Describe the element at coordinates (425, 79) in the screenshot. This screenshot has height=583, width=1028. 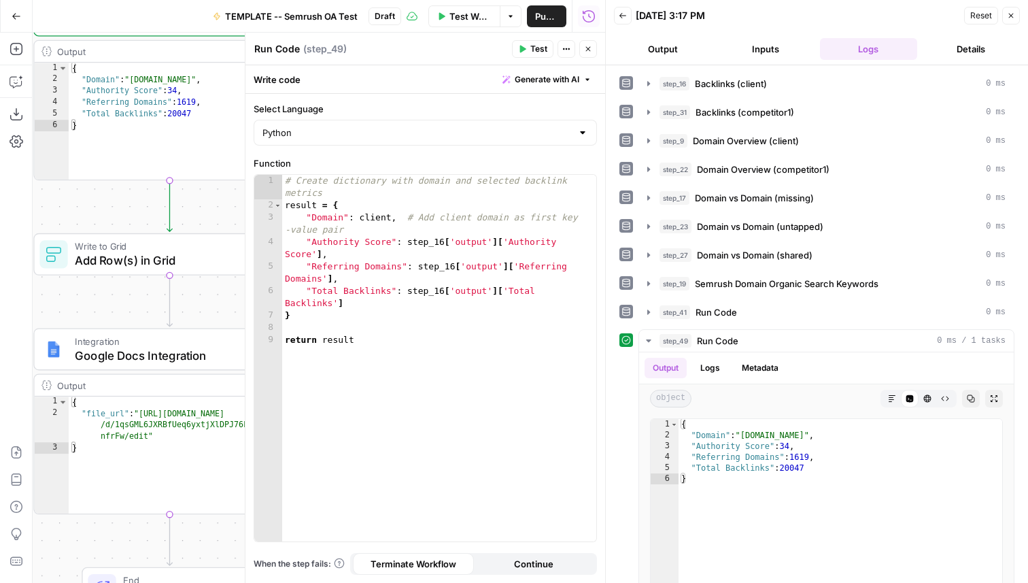
I see `div: Write code` at that location.